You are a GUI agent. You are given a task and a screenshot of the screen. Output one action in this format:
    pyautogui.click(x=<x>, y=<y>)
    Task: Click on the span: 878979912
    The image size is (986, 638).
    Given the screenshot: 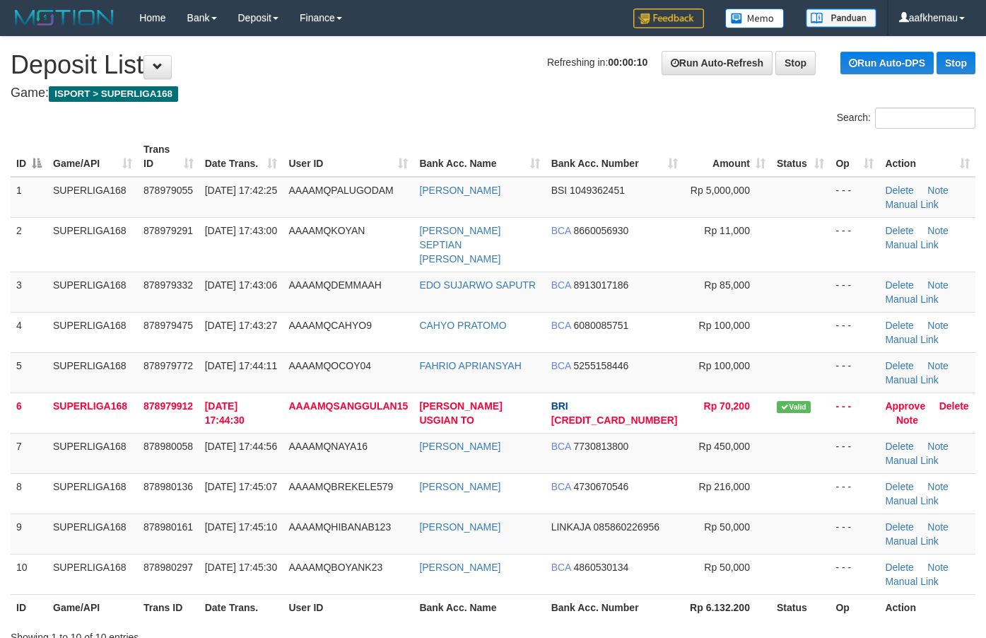 What is the action you would take?
    pyautogui.click(x=168, y=406)
    